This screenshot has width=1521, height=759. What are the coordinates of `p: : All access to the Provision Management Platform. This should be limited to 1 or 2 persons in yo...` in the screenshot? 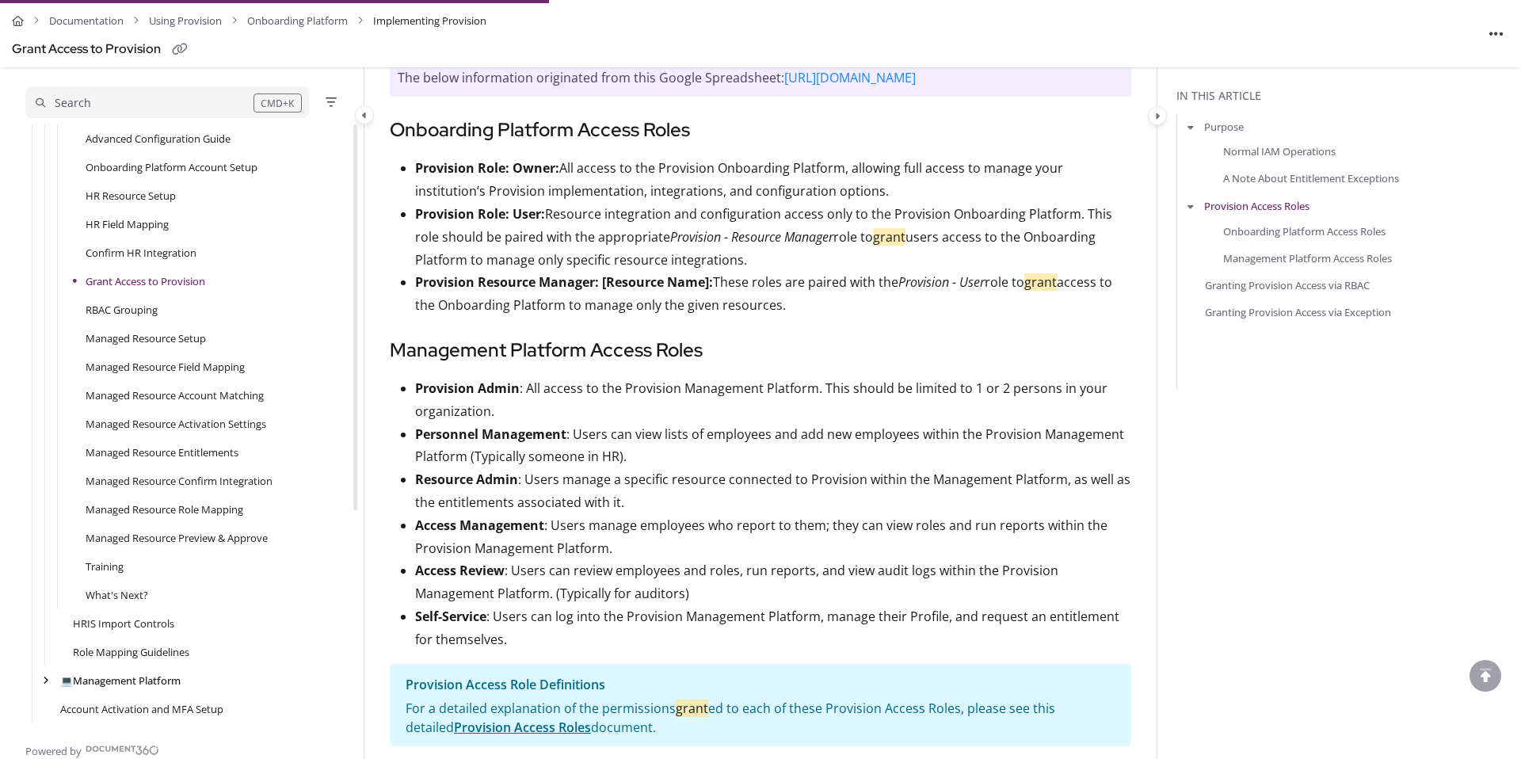 It's located at (773, 400).